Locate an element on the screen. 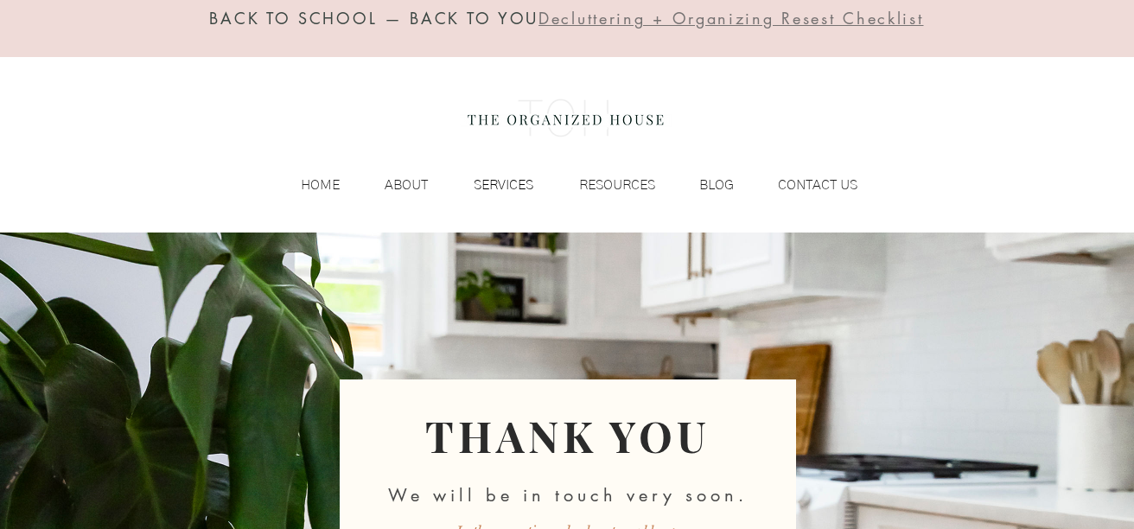 This screenshot has height=529, width=1134. span: THANK YOU is located at coordinates (567, 435).